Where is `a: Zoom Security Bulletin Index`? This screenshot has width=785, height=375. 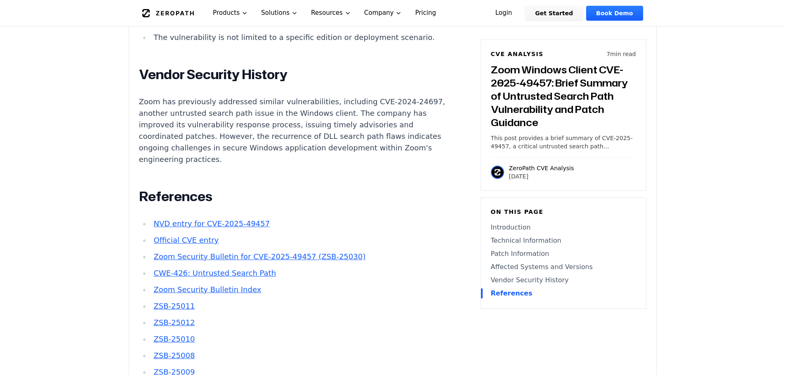 a: Zoom Security Bulletin Index is located at coordinates (207, 290).